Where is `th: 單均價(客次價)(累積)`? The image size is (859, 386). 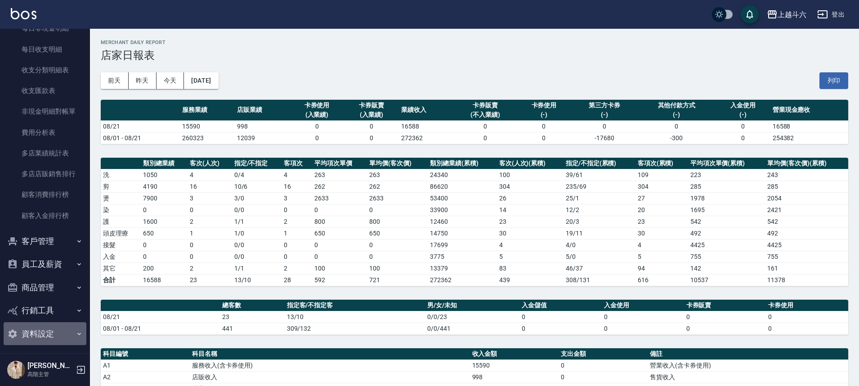 th: 單均價(客次價)(累積) is located at coordinates (807, 164).